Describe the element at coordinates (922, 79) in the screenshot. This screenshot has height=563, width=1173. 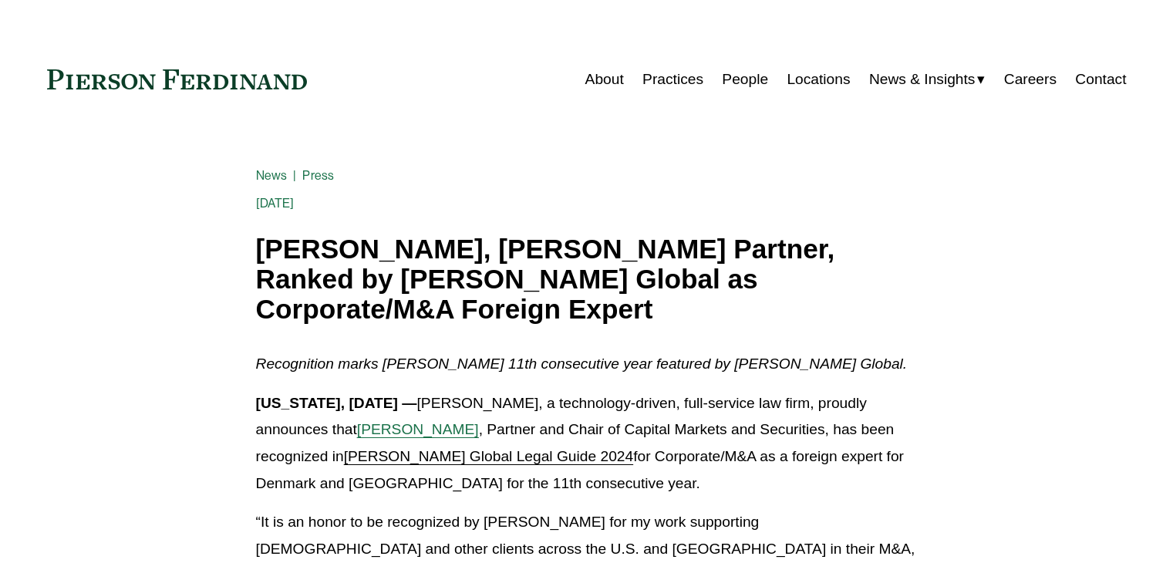
I see `span: News & Insights` at that location.